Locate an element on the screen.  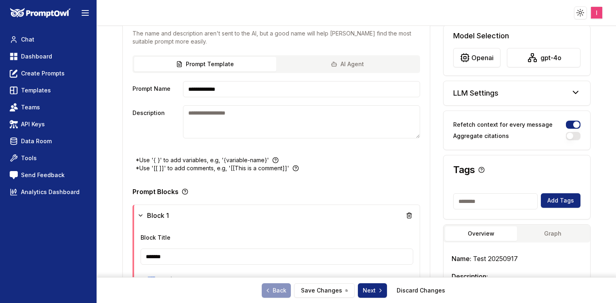
span: Block 1 is located at coordinates (158, 216).